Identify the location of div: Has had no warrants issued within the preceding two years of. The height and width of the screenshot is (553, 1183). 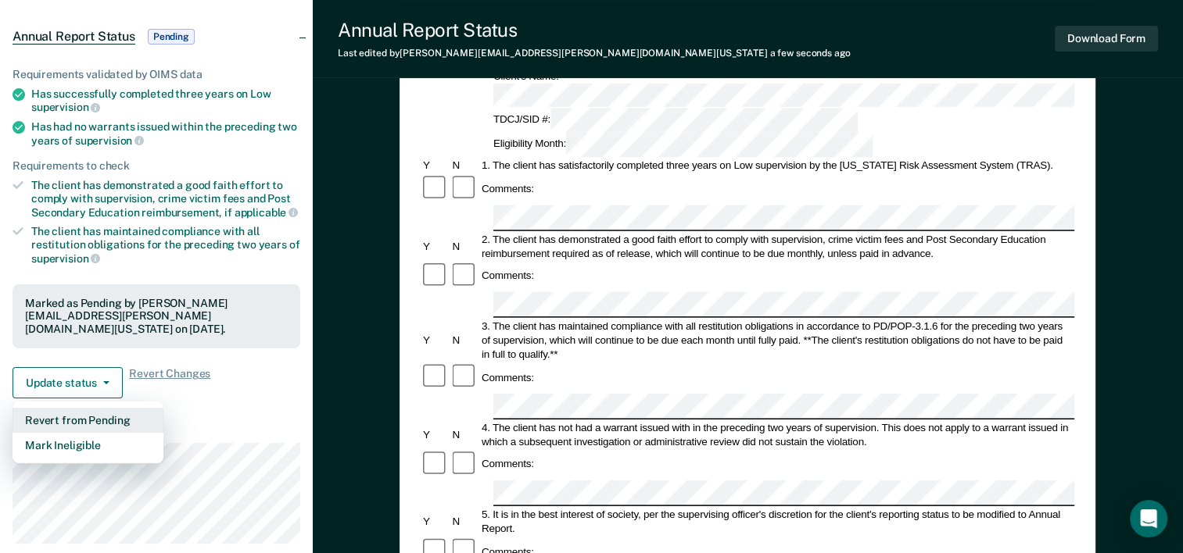
(166, 134).